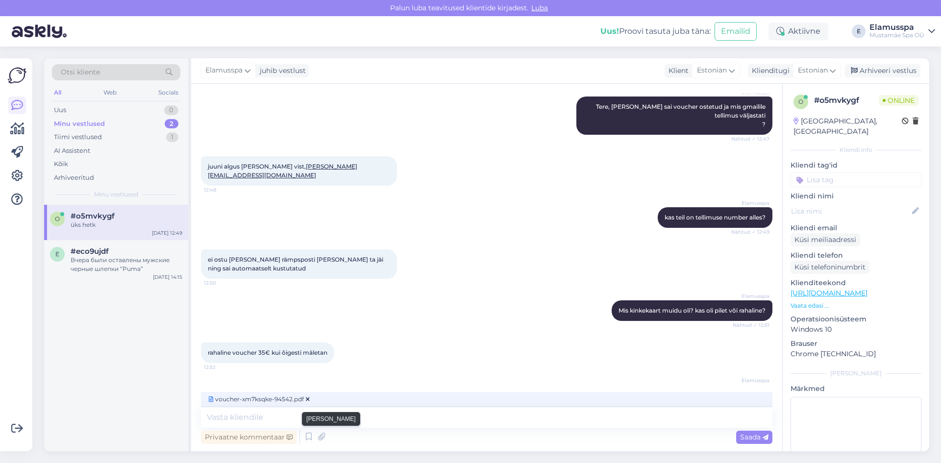  I want to click on p: Kliendi nimi, so click(855, 196).